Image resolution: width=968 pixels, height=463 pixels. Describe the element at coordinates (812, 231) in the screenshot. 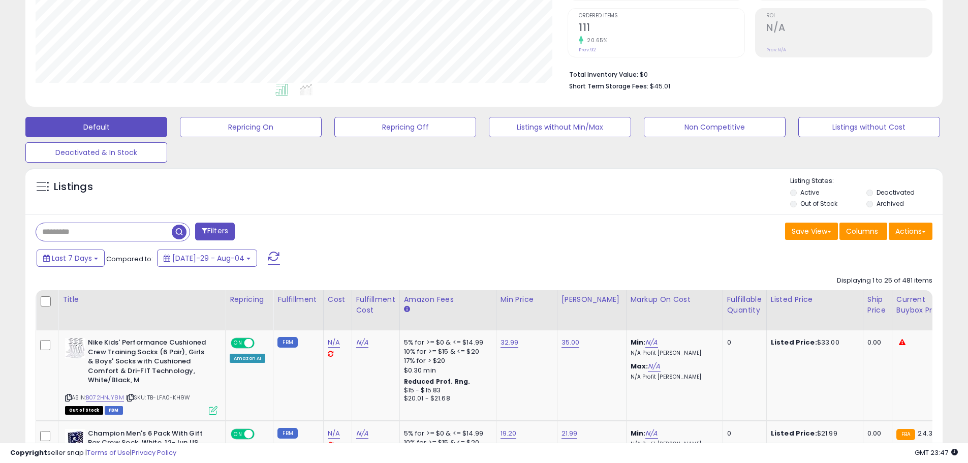

I see `button: Save View` at that location.